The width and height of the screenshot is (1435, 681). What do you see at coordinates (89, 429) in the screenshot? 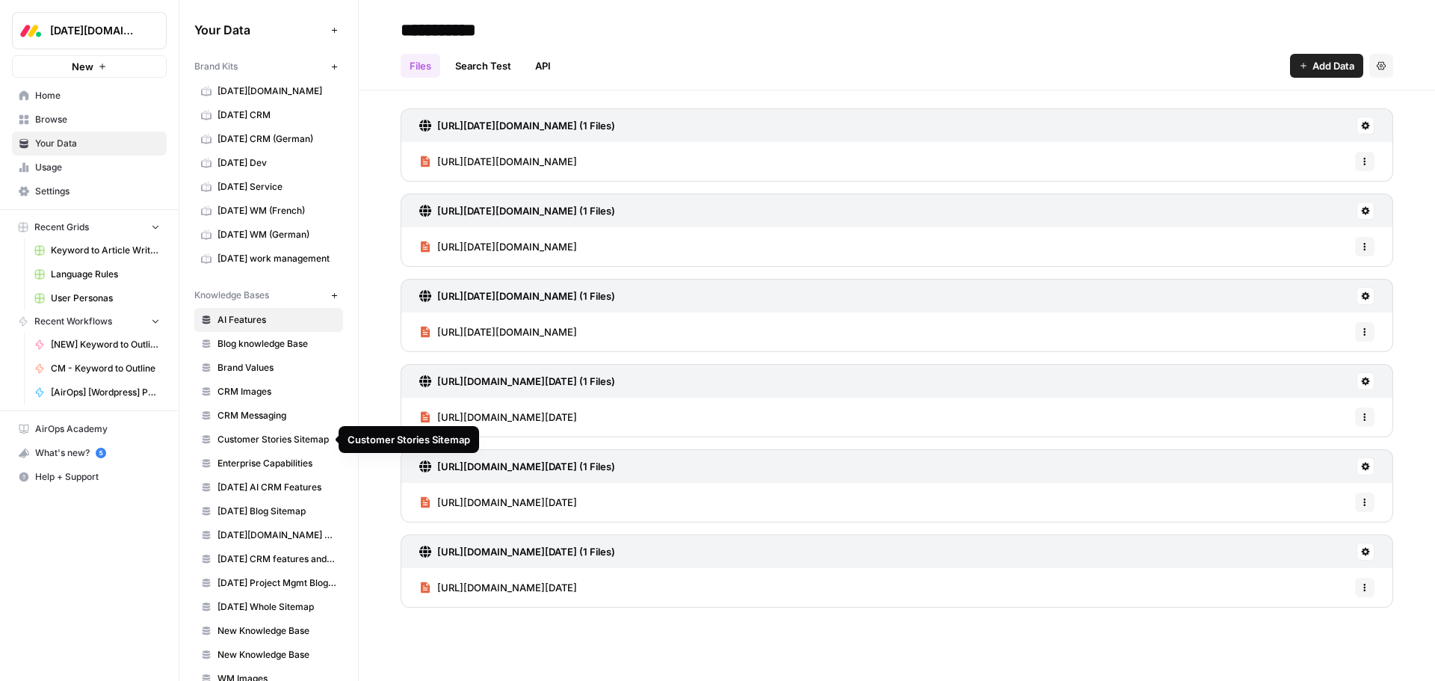
I see `a: AirOps Academy` at bounding box center [89, 429].